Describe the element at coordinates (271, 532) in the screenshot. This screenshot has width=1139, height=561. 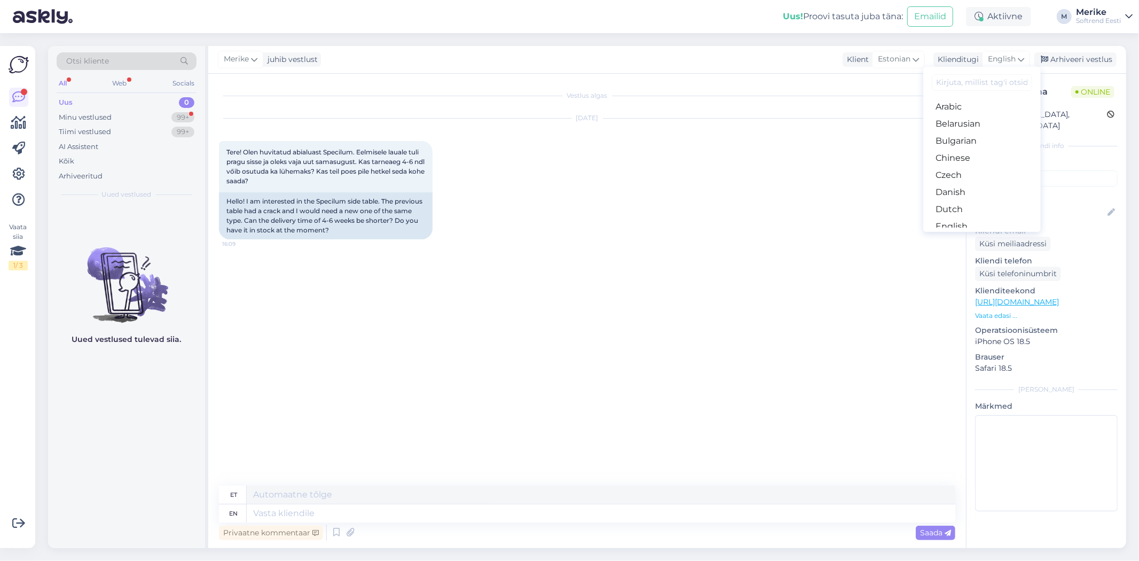
I see `div: Privaatne kommentaar` at that location.